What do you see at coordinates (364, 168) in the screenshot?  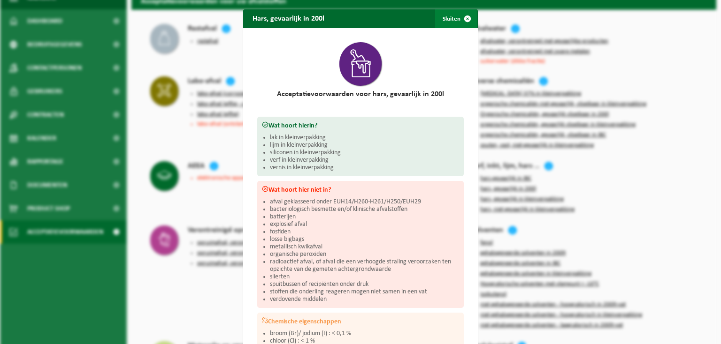 I see `li: vernis in kleinverpakking` at bounding box center [364, 168].